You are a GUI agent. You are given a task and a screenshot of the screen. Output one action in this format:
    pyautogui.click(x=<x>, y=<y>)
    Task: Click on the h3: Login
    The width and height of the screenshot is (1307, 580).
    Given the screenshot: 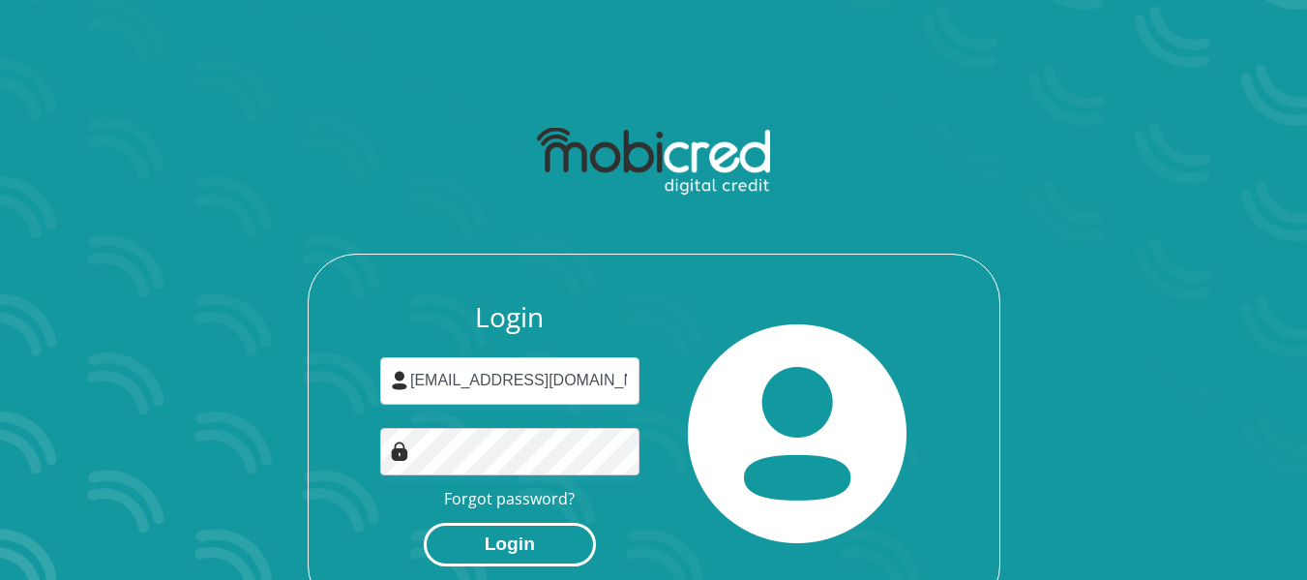 What is the action you would take?
    pyautogui.click(x=510, y=317)
    